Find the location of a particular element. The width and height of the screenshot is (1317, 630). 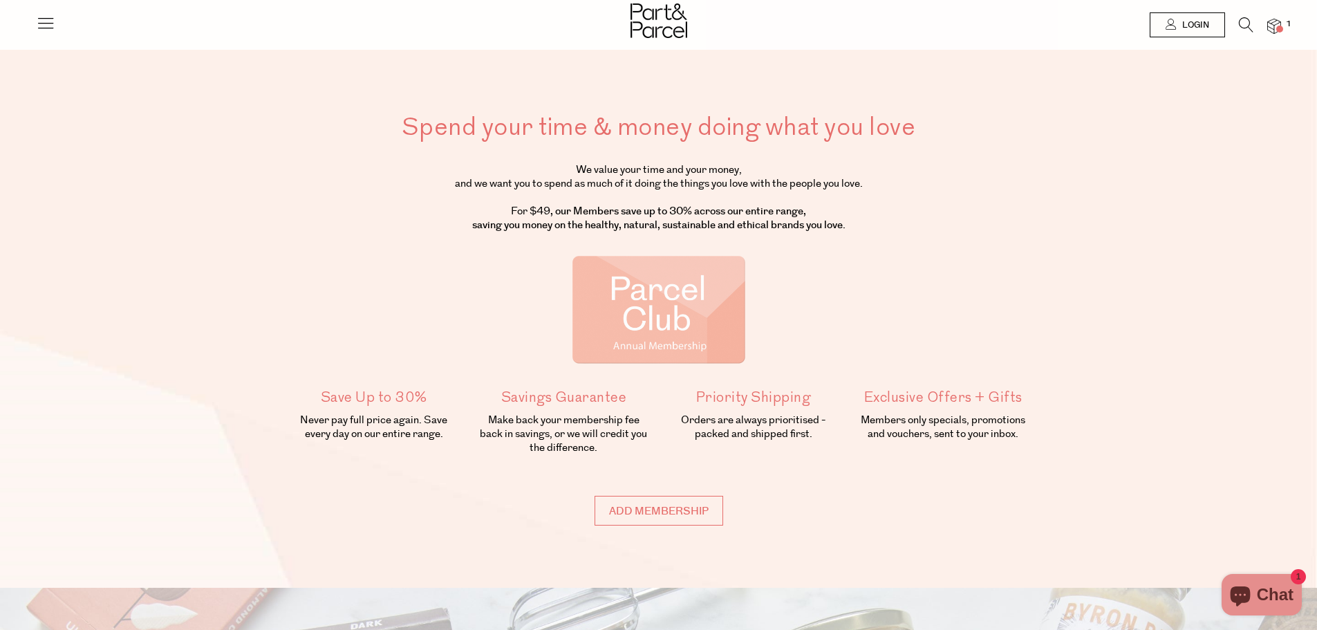

a: 1 is located at coordinates (1274, 26).